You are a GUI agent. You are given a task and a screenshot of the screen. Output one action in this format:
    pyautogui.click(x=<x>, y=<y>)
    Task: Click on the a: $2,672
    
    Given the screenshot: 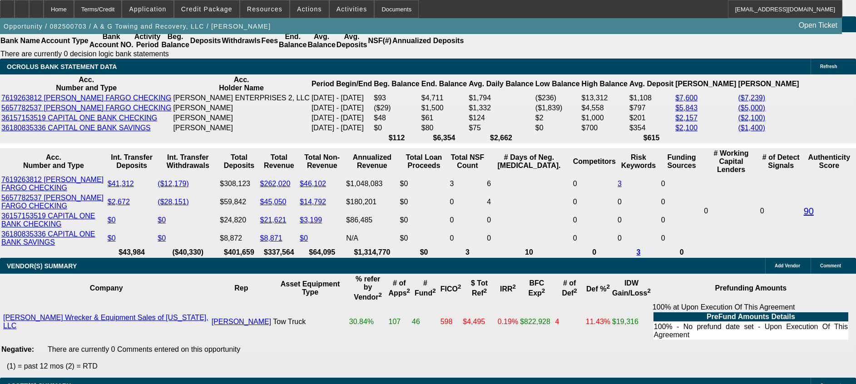 What is the action you would take?
    pyautogui.click(x=119, y=202)
    